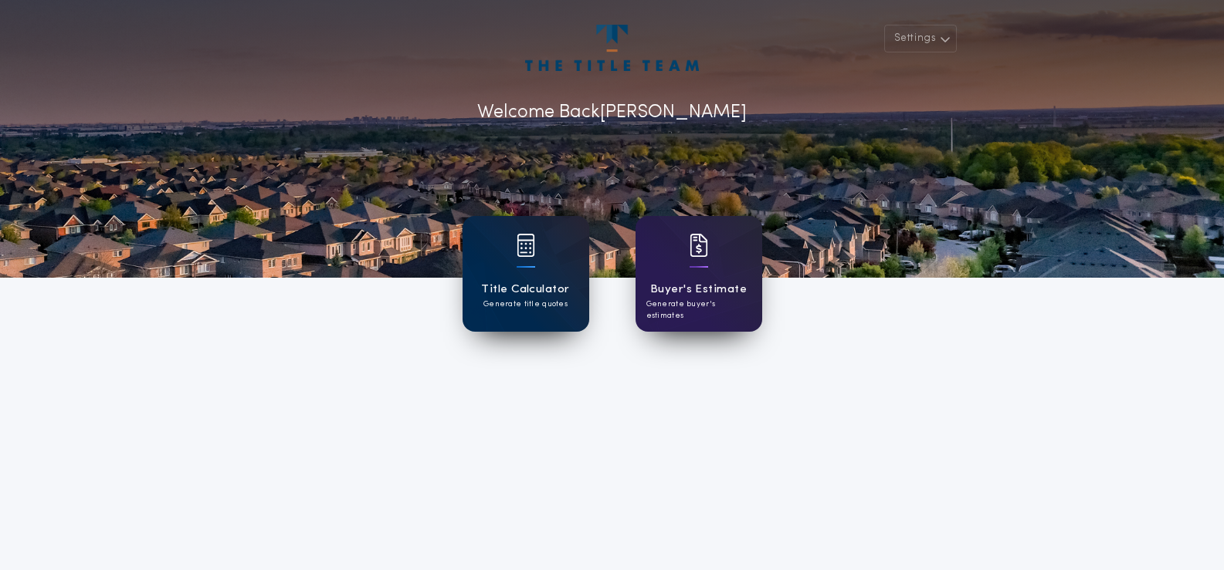  What do you see at coordinates (699, 310) in the screenshot?
I see `p: Generate buyer's estimates` at bounding box center [699, 310].